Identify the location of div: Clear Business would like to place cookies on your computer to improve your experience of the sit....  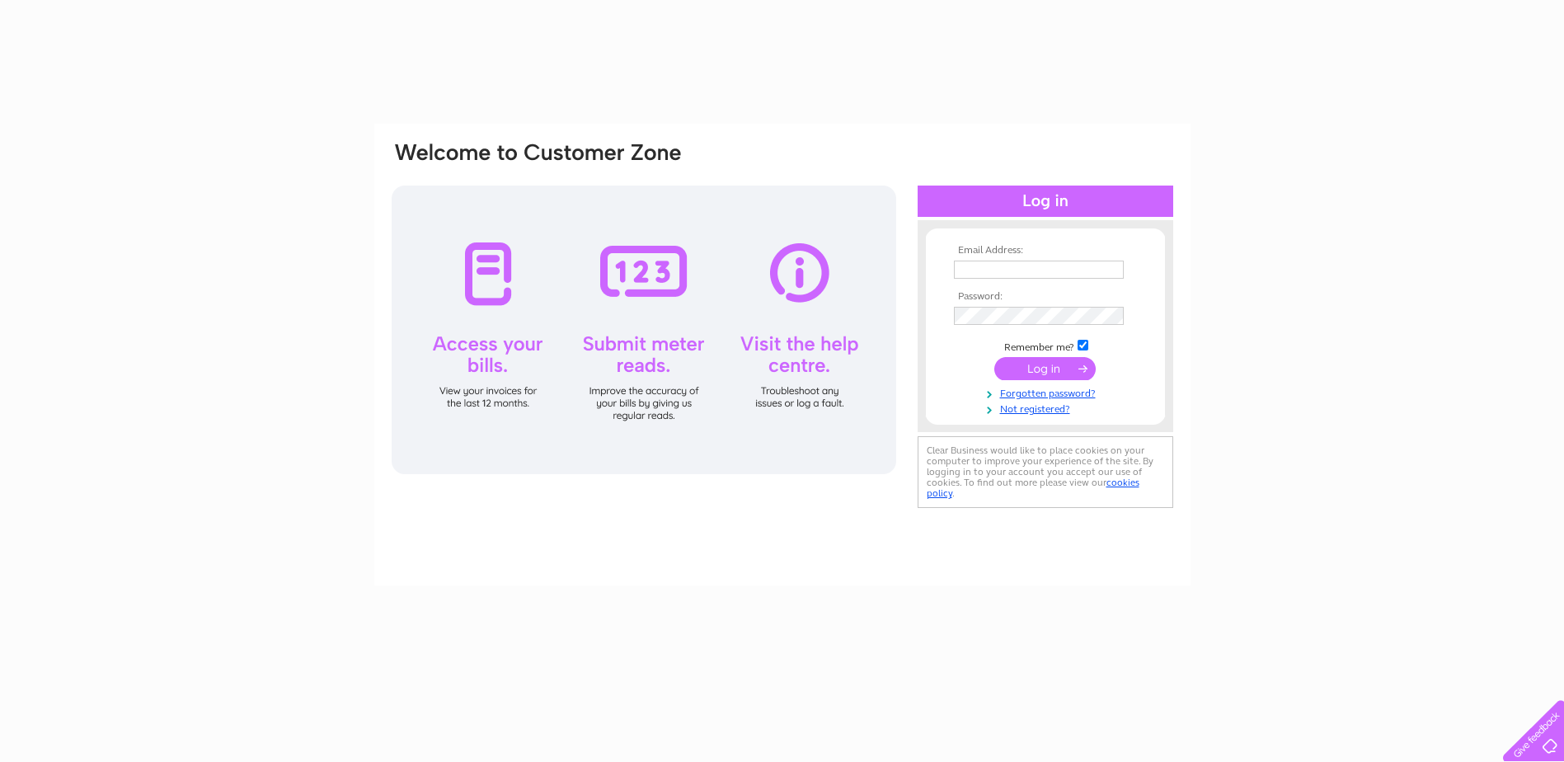
(1045, 472).